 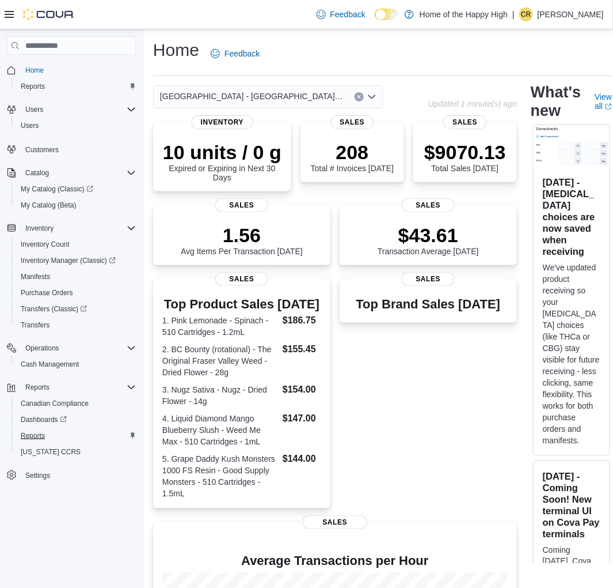 I want to click on p: $43.61, so click(x=429, y=235).